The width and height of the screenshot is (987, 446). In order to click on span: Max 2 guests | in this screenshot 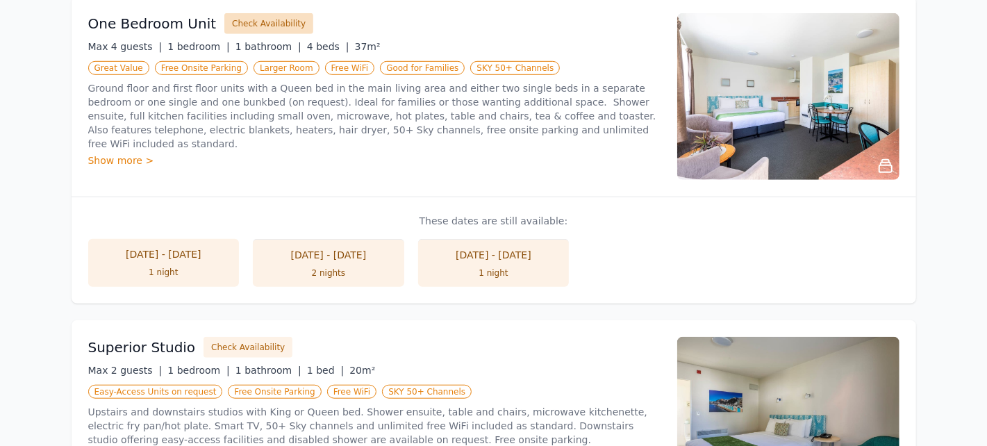, I will do `click(125, 370)`.